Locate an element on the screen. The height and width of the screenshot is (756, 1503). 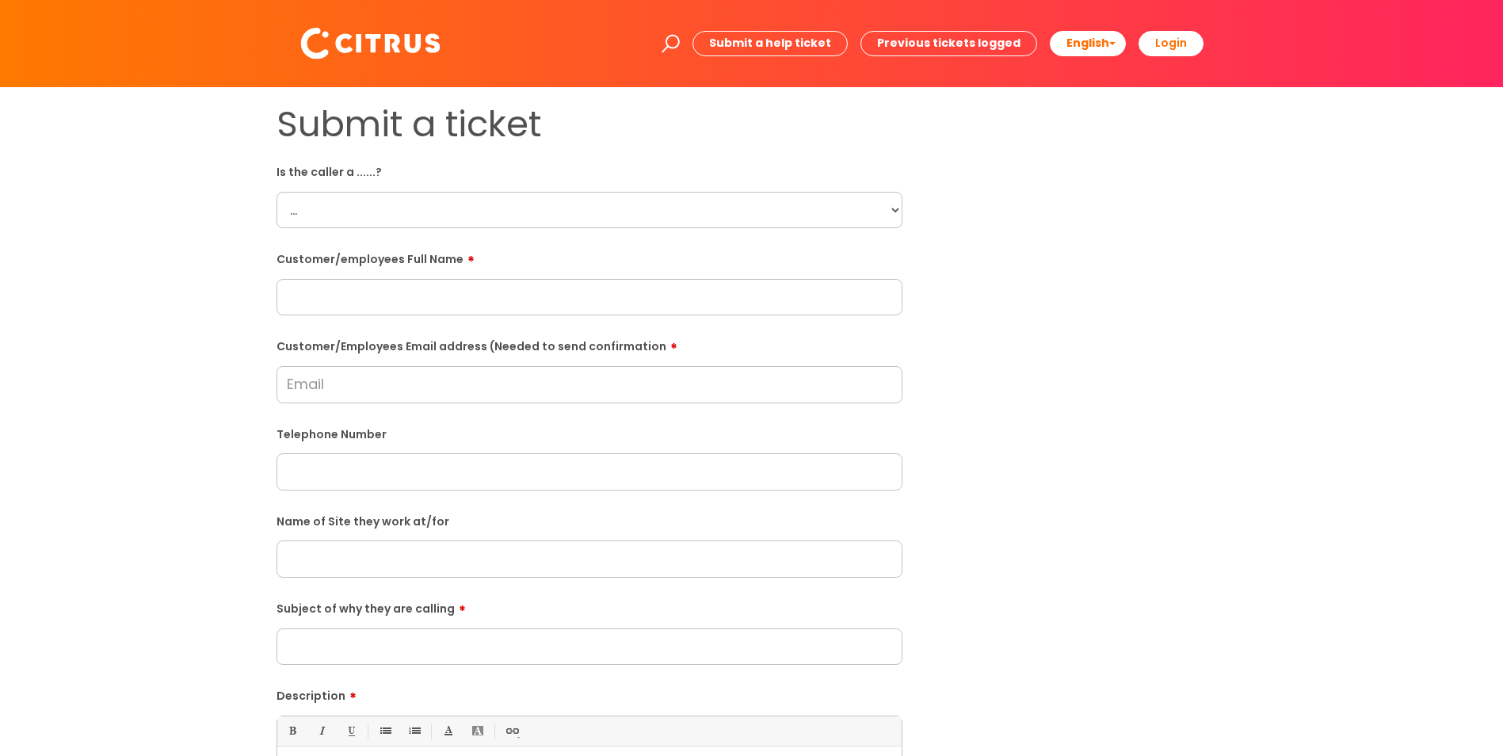
label: Subject of why they are calling is located at coordinates (590, 606).